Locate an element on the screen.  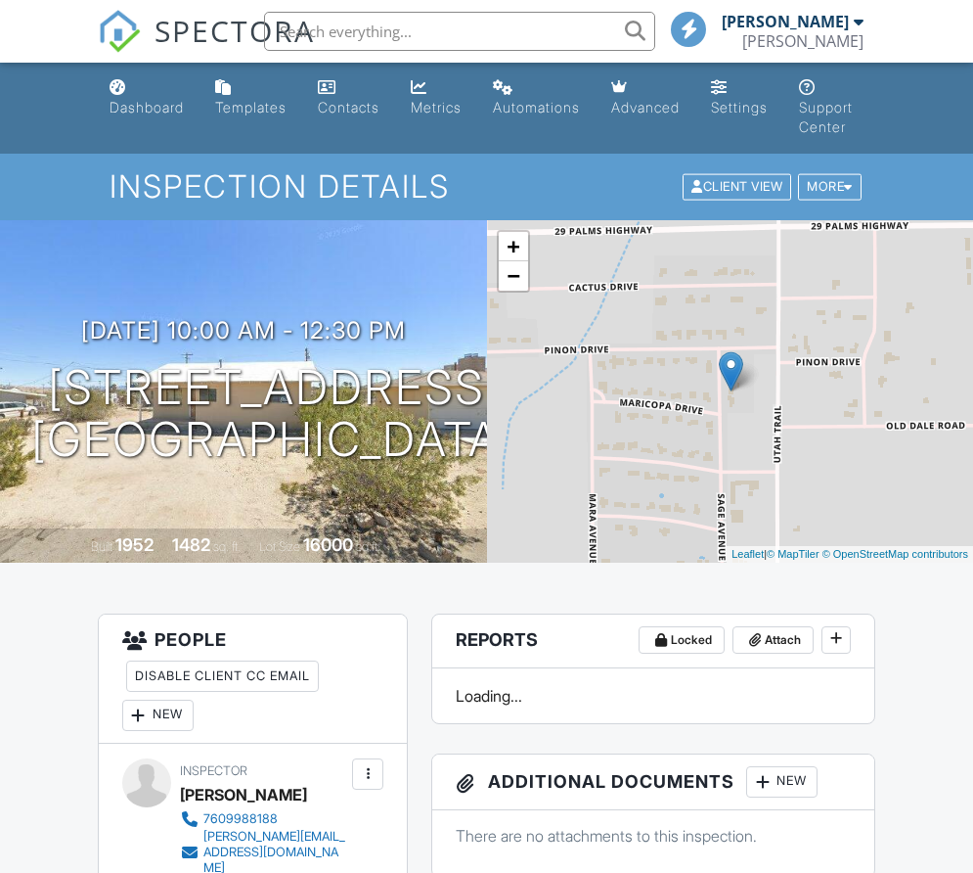
span: sq. ft. is located at coordinates (227, 546).